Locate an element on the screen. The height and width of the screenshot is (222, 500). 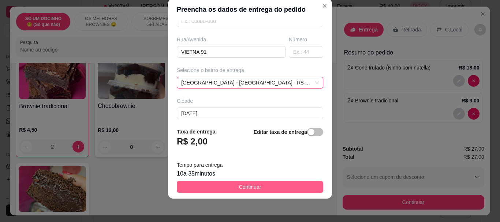
h3: R$ 2,00 is located at coordinates (192, 142).